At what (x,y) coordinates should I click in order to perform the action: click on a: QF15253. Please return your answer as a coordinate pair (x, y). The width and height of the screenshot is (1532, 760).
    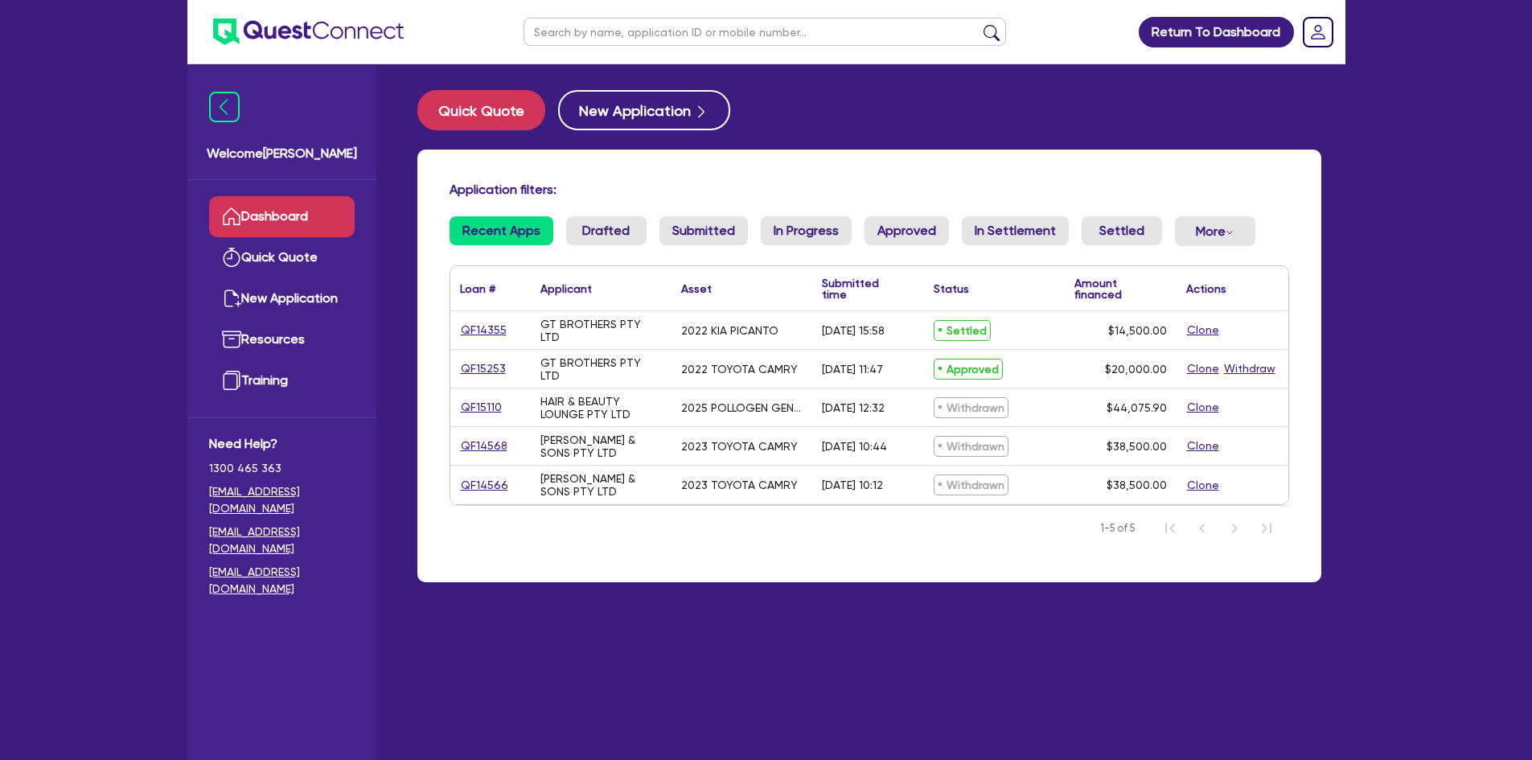
    Looking at the image, I should click on (483, 368).